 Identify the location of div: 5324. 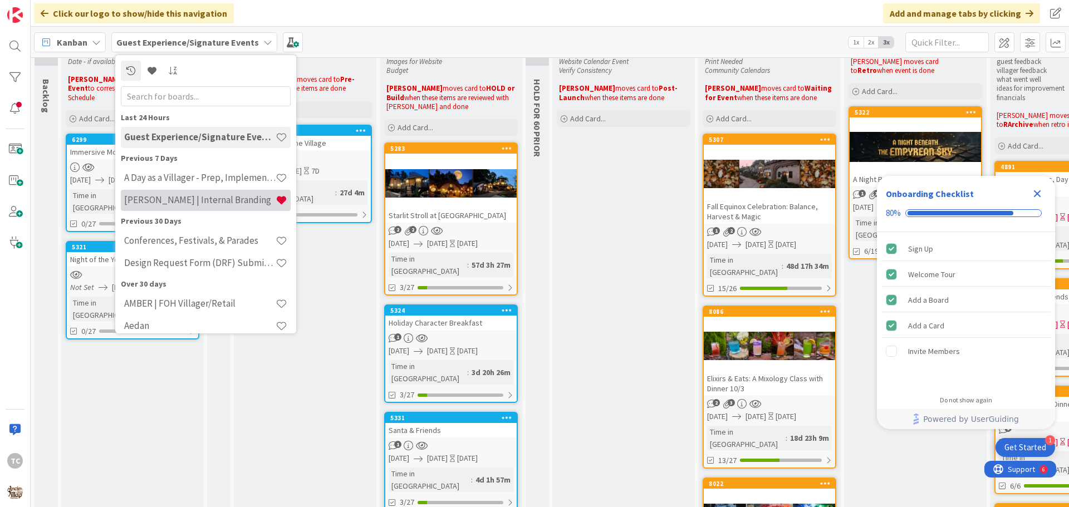
(451, 311).